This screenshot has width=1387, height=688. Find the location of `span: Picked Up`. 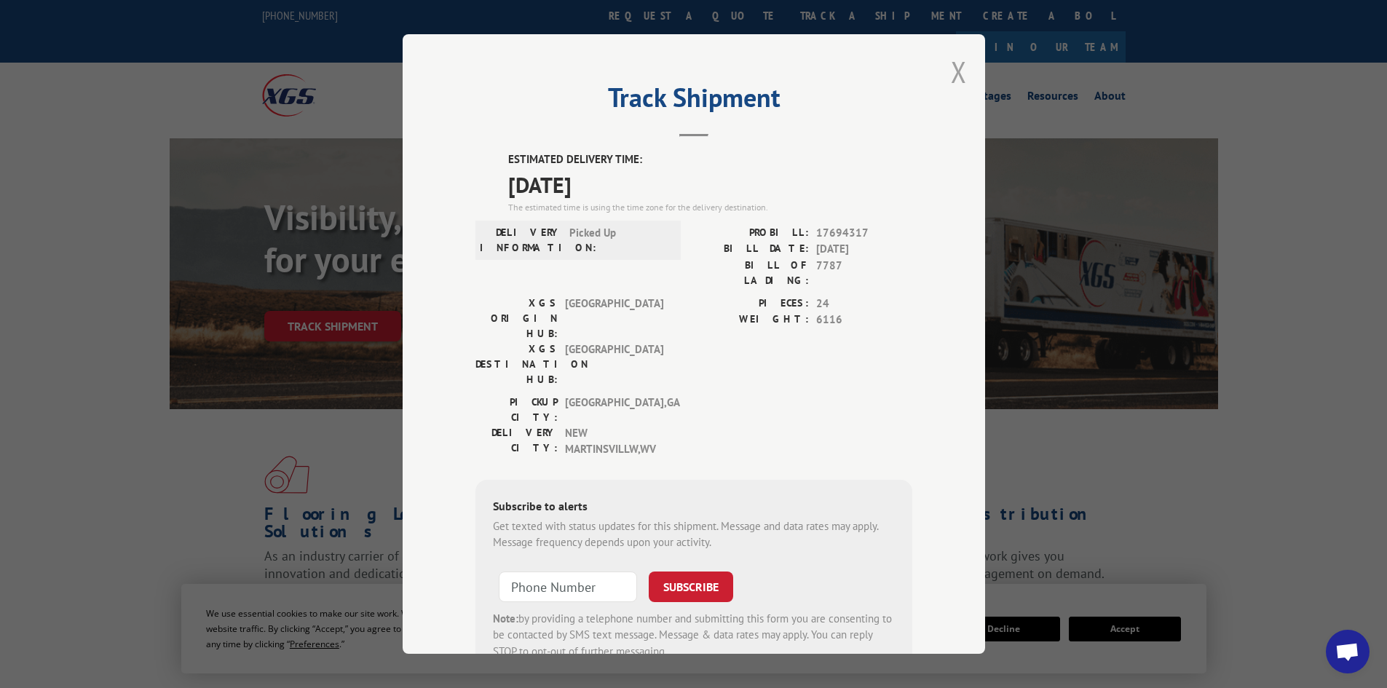

span: Picked Up is located at coordinates (618, 240).